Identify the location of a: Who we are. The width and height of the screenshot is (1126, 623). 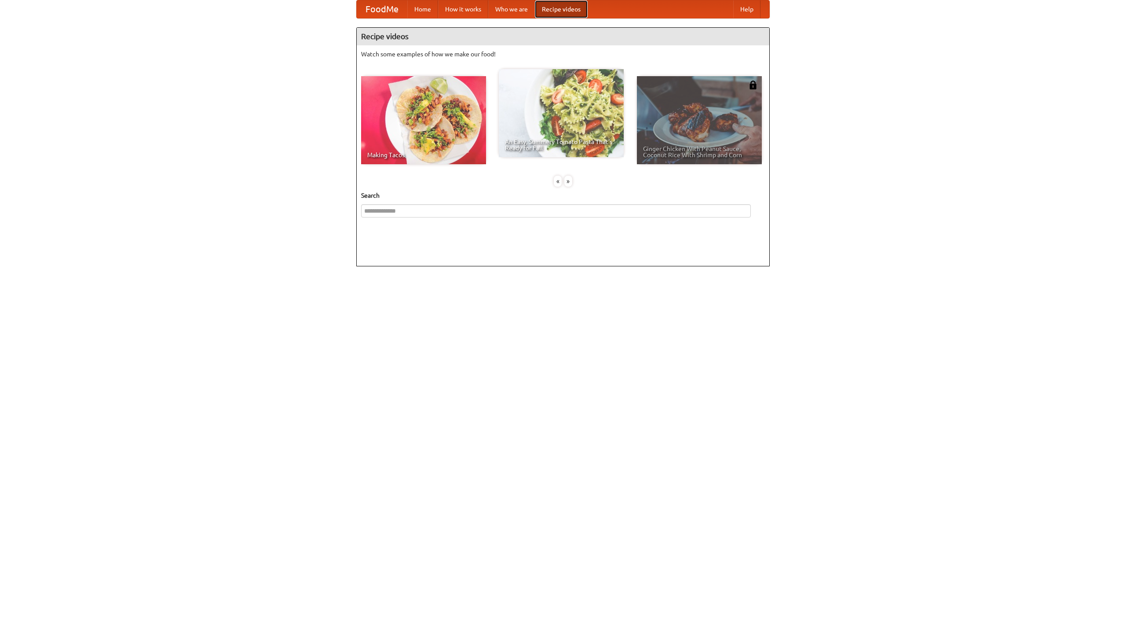
(512, 9).